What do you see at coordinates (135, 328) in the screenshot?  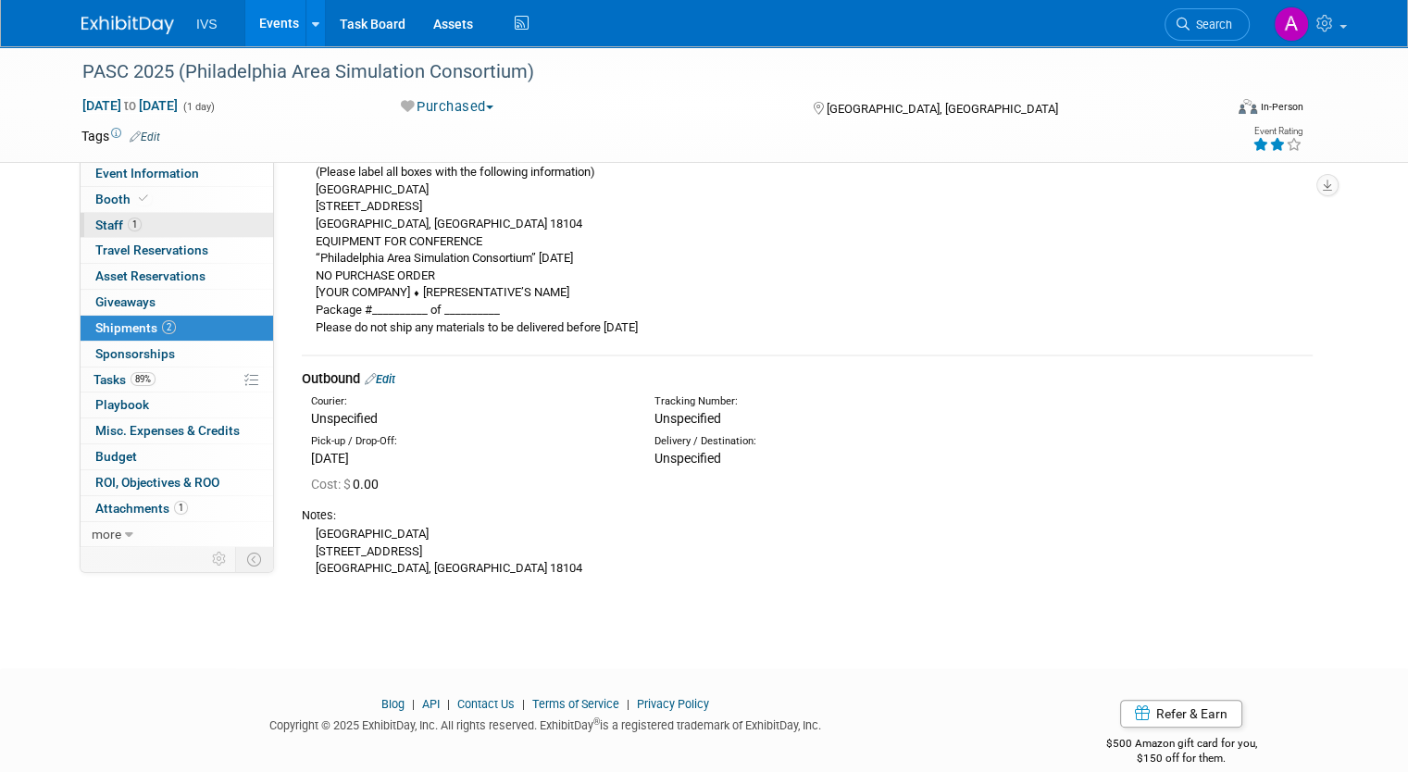 I see `span: Shipments` at bounding box center [135, 328].